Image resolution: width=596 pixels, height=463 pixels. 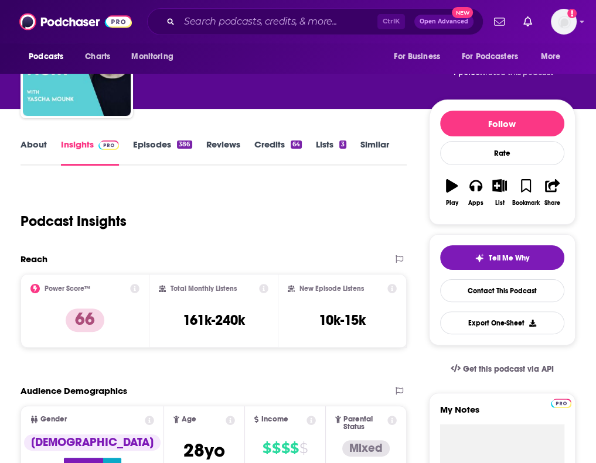 I want to click on span: For Podcasters, so click(x=490, y=57).